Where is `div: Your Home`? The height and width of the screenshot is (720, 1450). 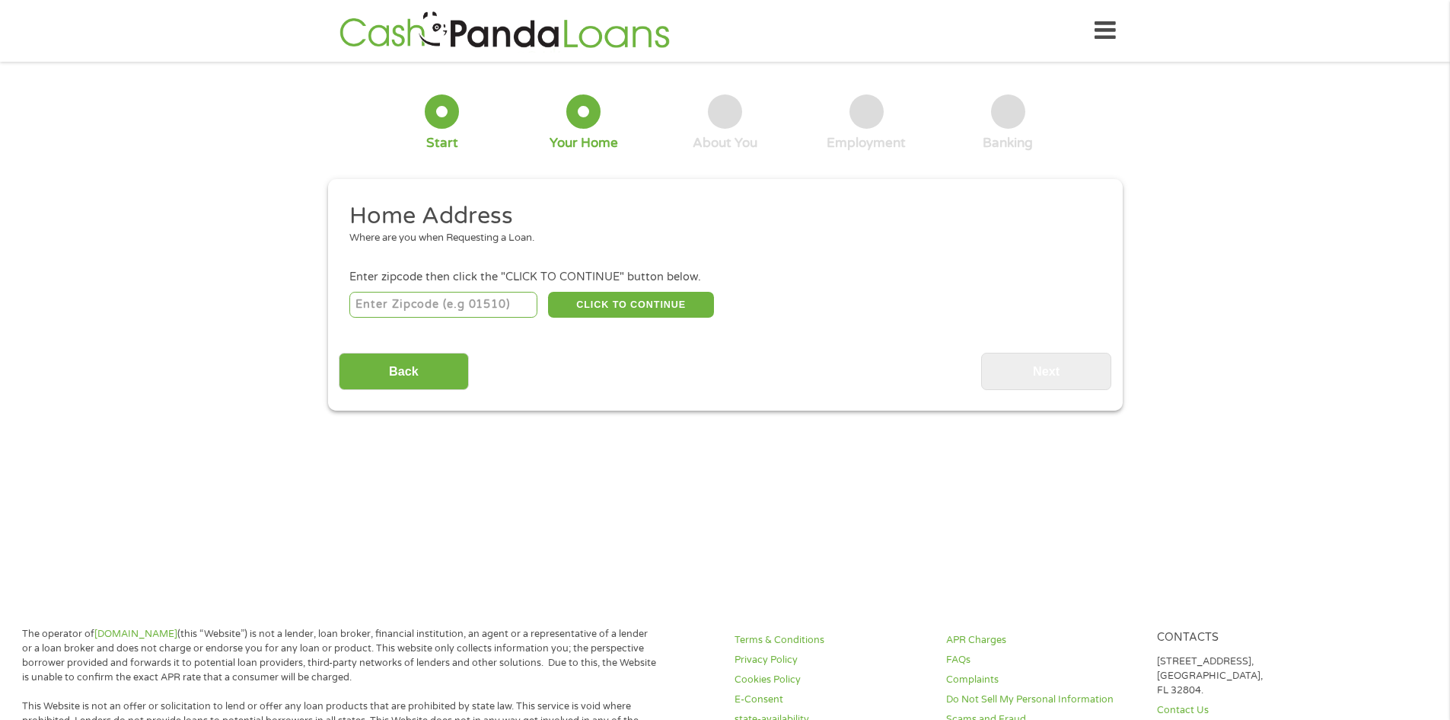
div: Your Home is located at coordinates (584, 143).